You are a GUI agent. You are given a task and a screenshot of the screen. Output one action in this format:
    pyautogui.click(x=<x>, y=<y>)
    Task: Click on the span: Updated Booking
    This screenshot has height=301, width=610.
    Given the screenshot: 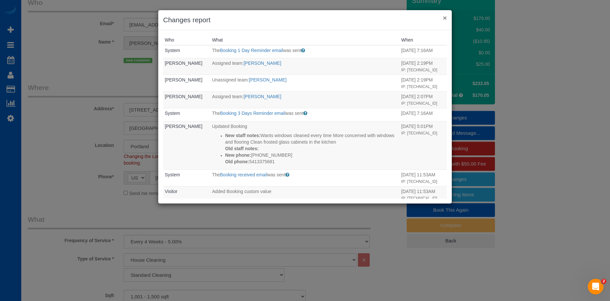 What is the action you would take?
    pyautogui.click(x=229, y=126)
    